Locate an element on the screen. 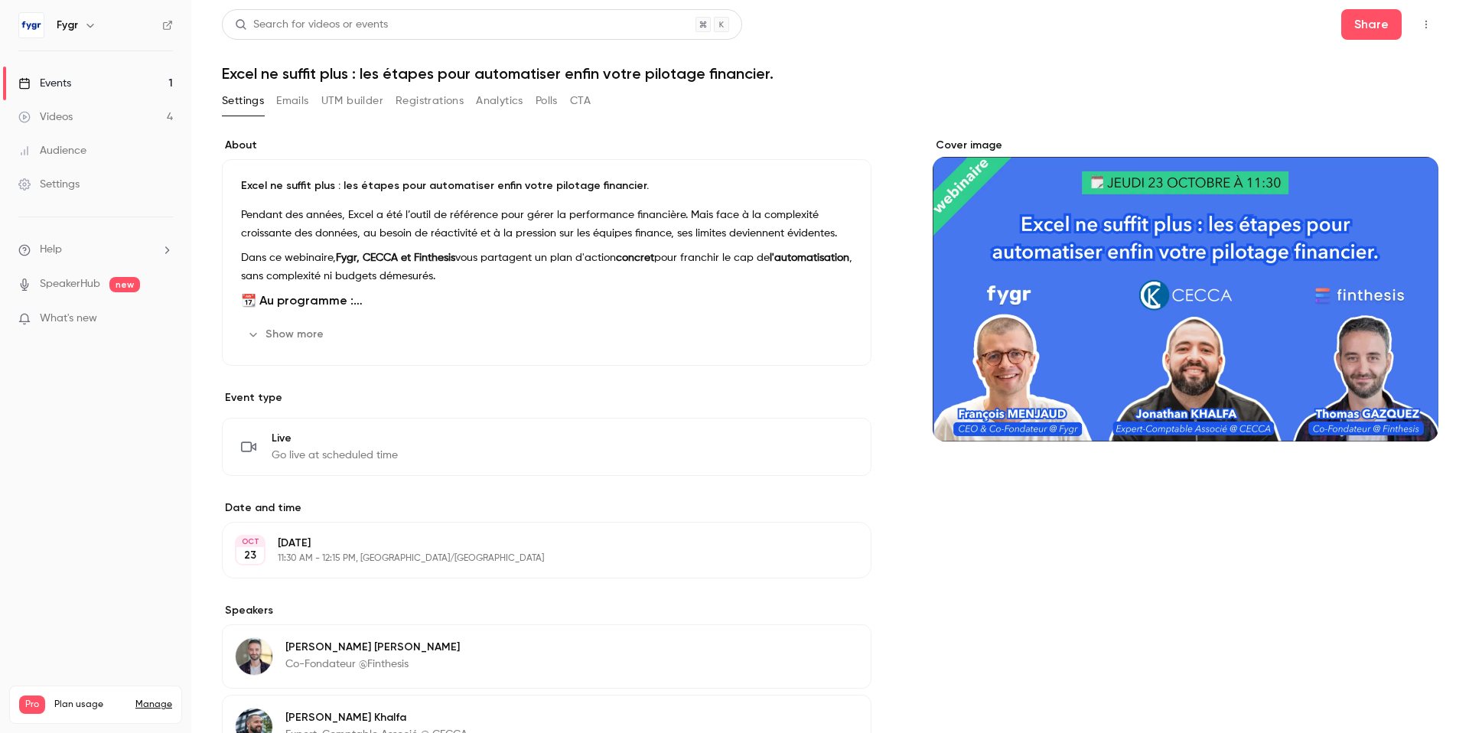  h2: 📆 Au programme : is located at coordinates (546, 301).